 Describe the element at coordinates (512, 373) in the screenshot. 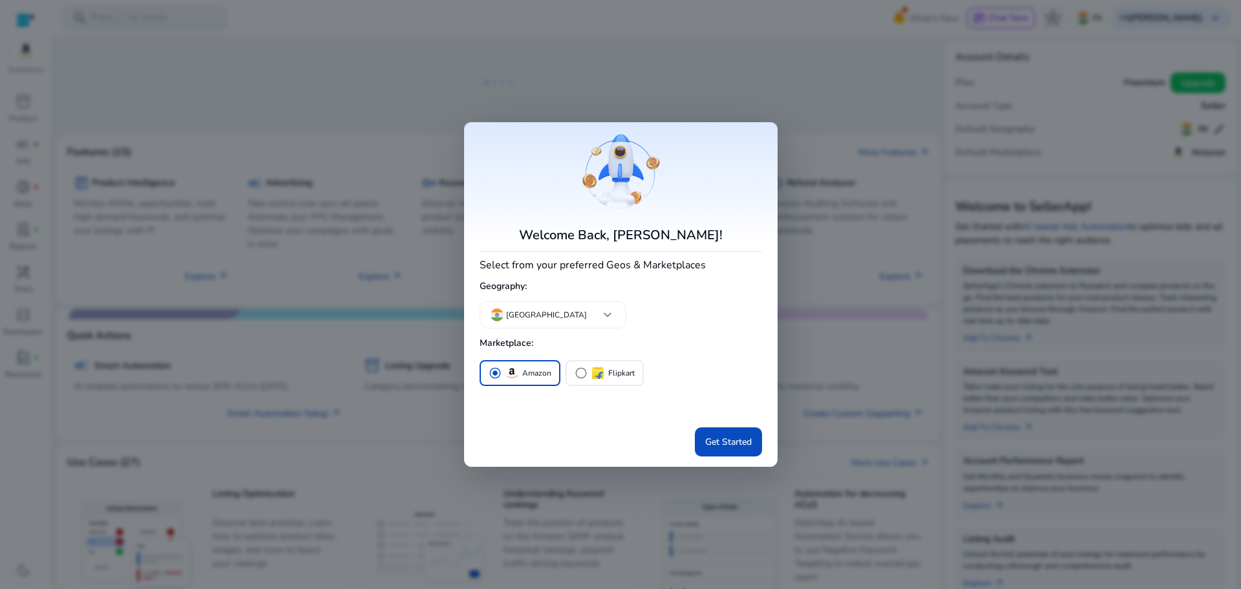

I see `img: amazon.svg` at that location.